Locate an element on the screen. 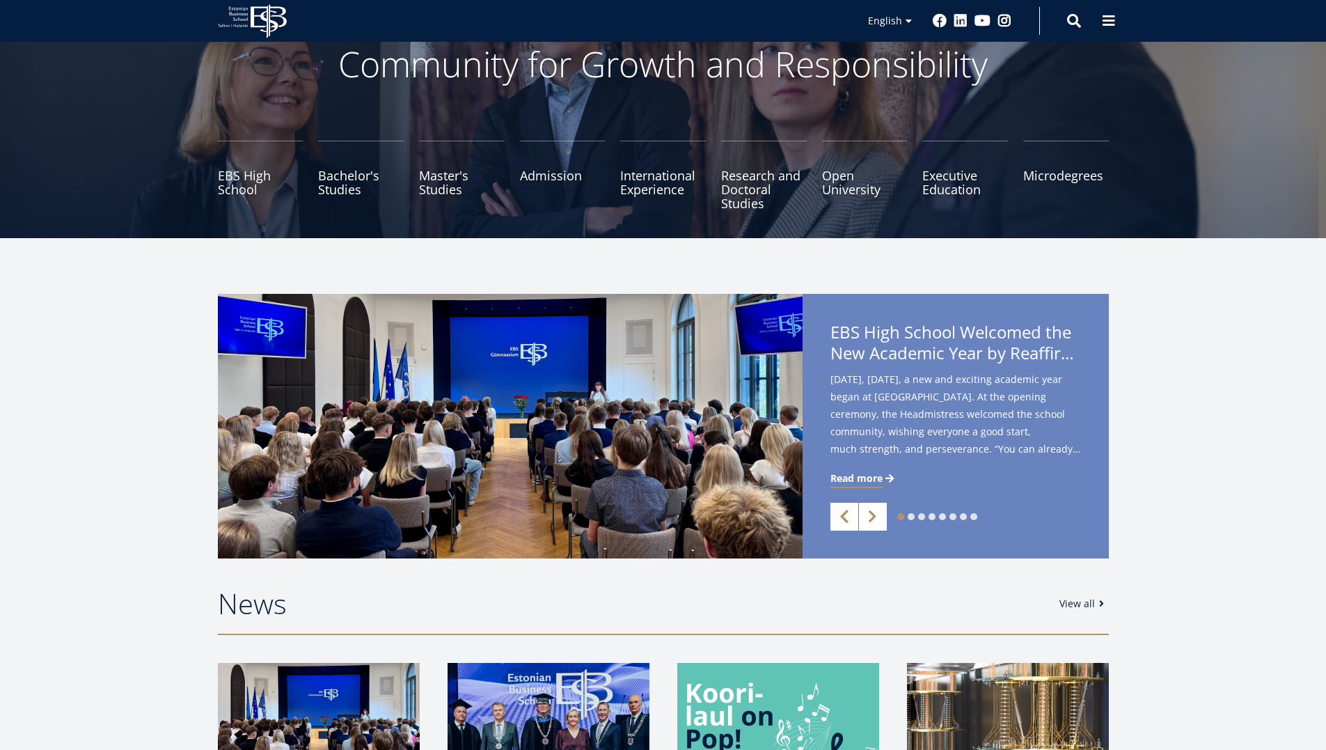 The image size is (1326, 750). a: Open University is located at coordinates (864, 175).